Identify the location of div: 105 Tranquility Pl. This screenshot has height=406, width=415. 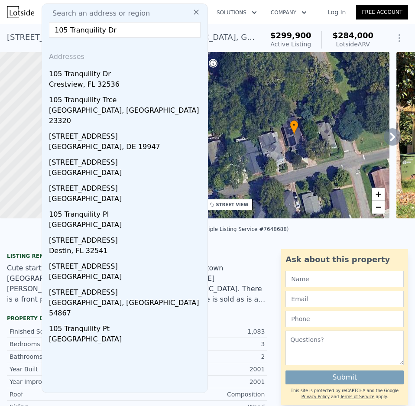
(126, 213).